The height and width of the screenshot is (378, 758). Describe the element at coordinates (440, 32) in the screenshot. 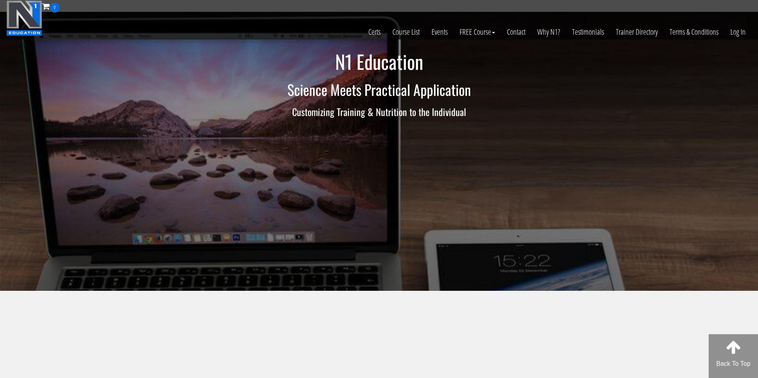

I see `a: Events` at that location.